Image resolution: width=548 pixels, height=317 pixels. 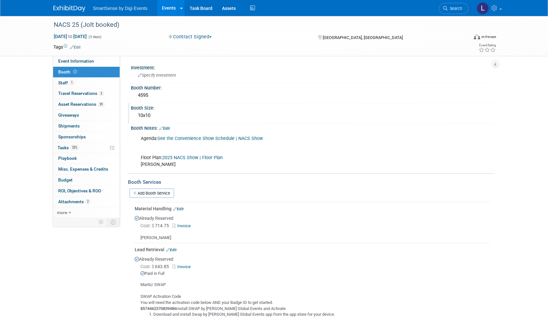 What do you see at coordinates (192, 158) in the screenshot?
I see `a: 2025 NACS Show | Floor Plan` at bounding box center [192, 158].